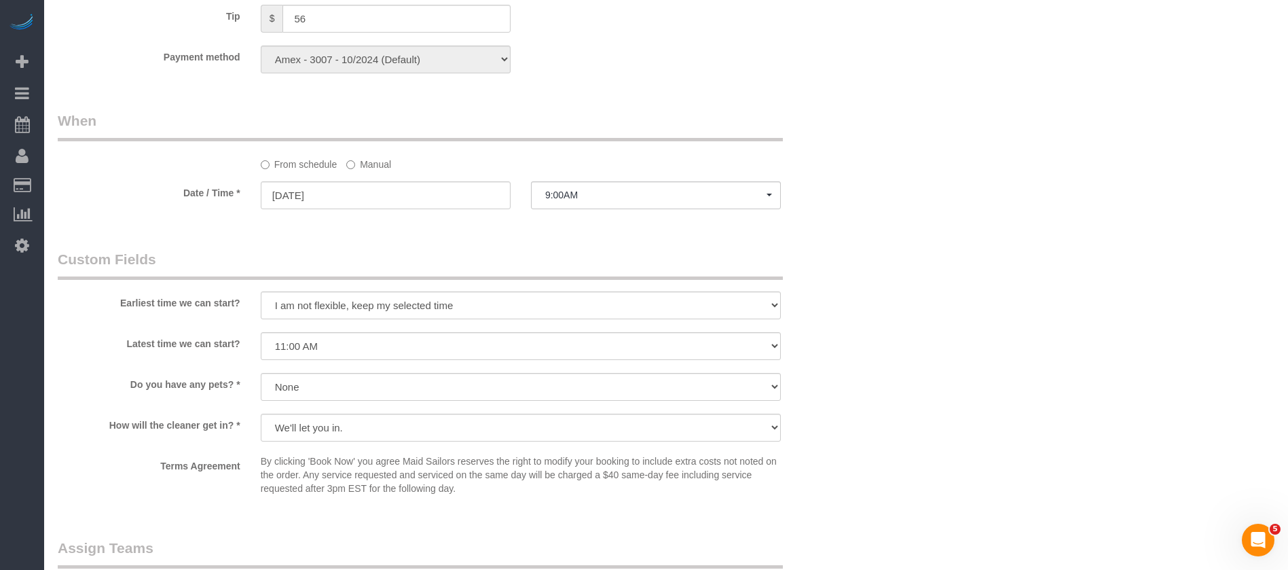  What do you see at coordinates (386, 195) in the screenshot?
I see `input: MM/DD/YYYY` at bounding box center [386, 195].